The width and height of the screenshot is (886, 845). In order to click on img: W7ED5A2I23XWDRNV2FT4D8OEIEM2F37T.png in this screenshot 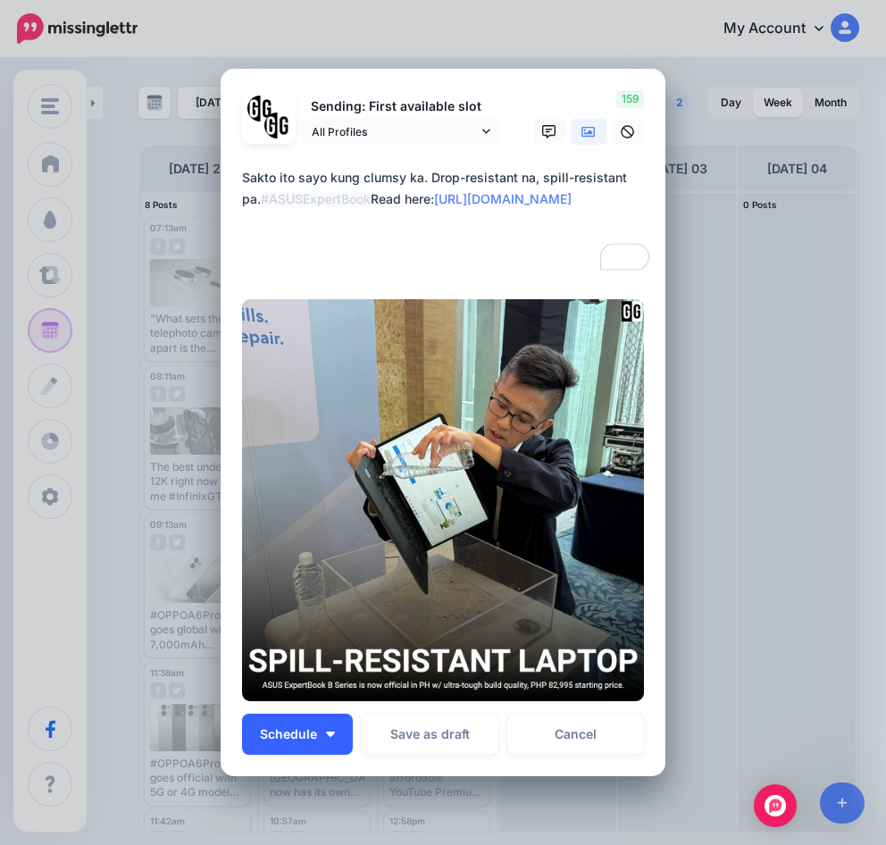, I will do `click(443, 500)`.